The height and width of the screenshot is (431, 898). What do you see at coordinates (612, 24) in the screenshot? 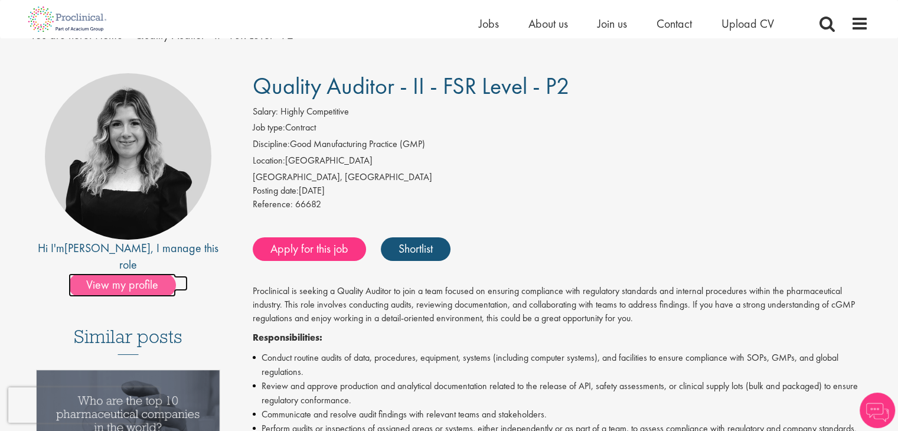
I see `a: Join us` at bounding box center [612, 24].